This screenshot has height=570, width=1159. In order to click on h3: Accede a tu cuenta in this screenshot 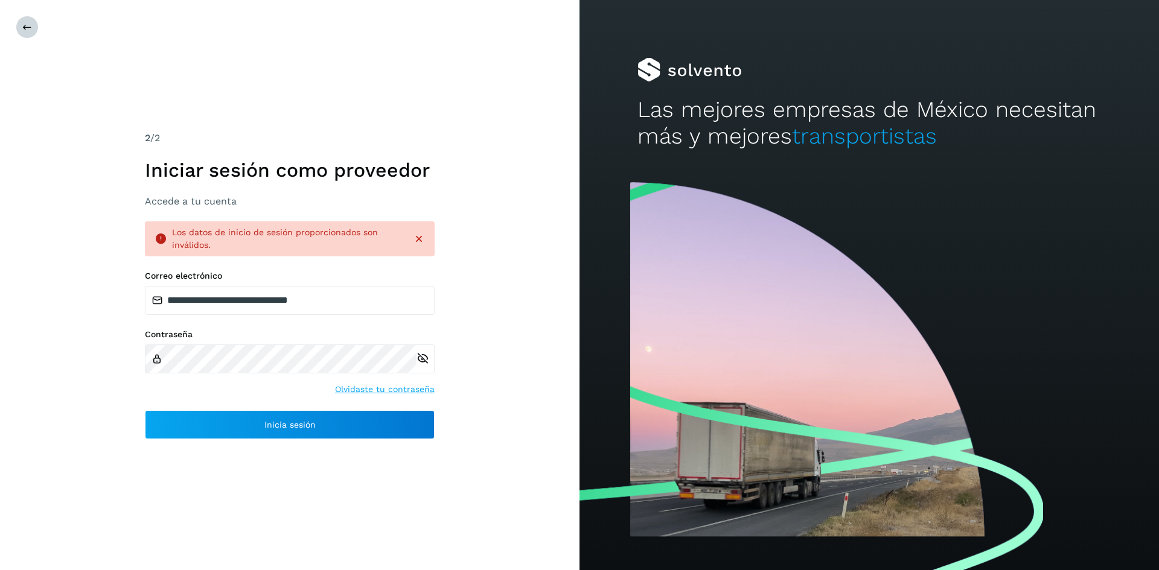, I will do `click(290, 201)`.